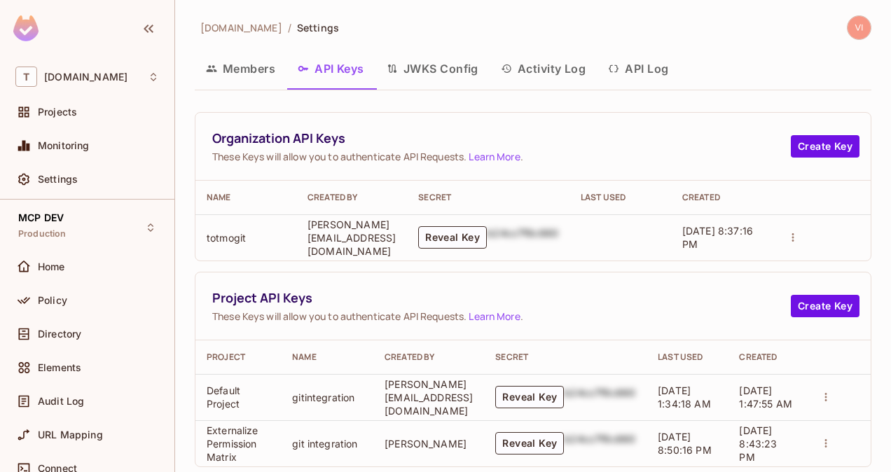 The image size is (891, 472). Describe the element at coordinates (238, 357) in the screenshot. I see `div: Project` at that location.